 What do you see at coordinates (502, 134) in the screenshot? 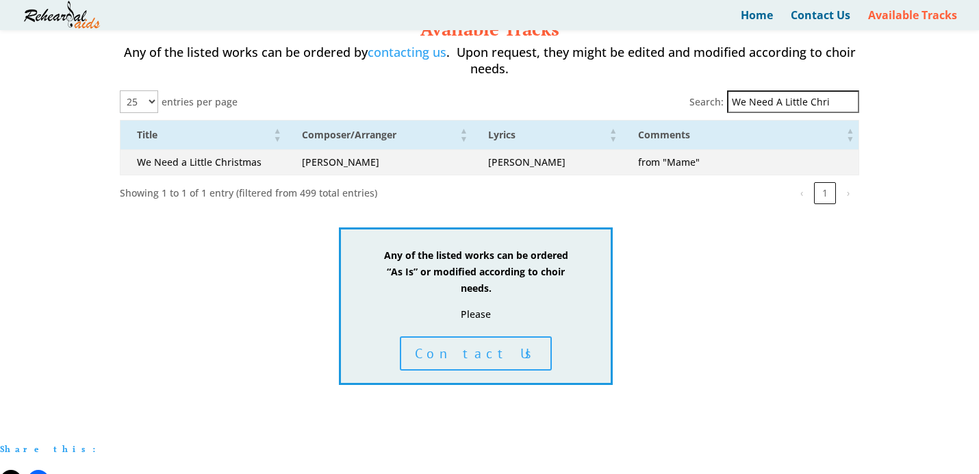
I see `span: Lyrics` at bounding box center [502, 134].